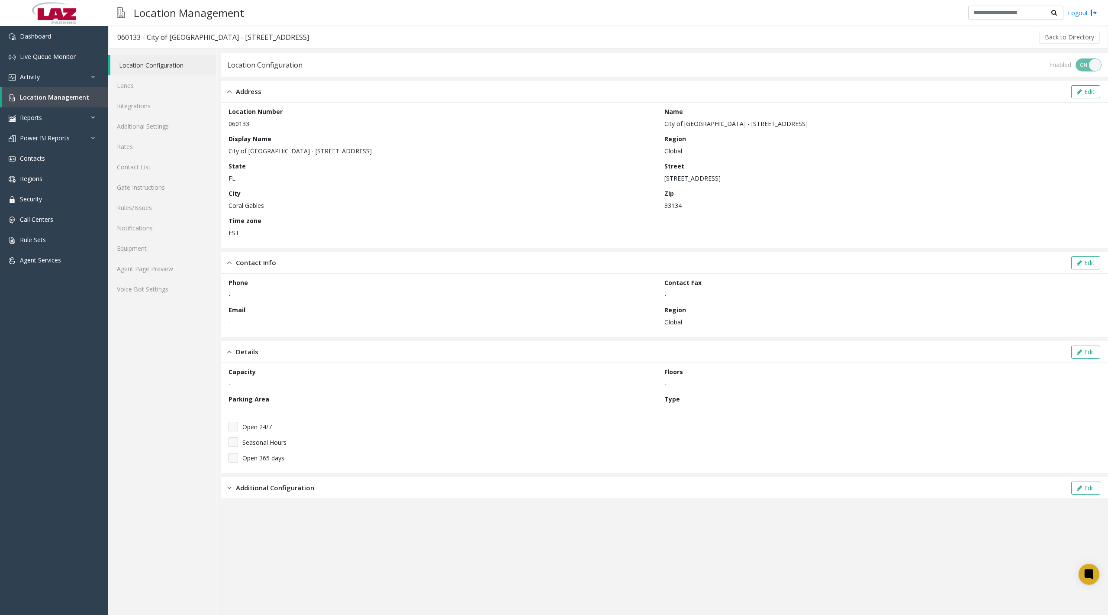  Describe the element at coordinates (55, 97) in the screenshot. I see `span: Location Management` at that location.